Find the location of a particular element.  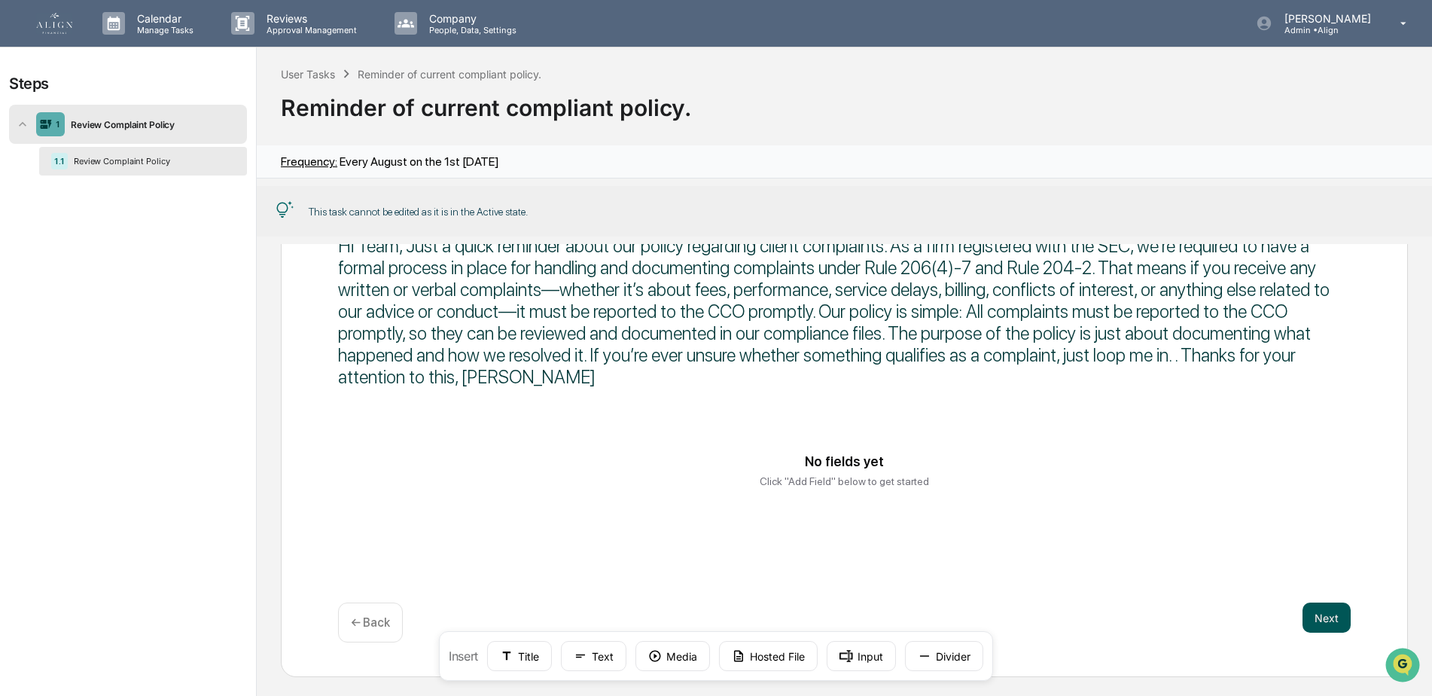

button: Open customer support is located at coordinates (19, 19).